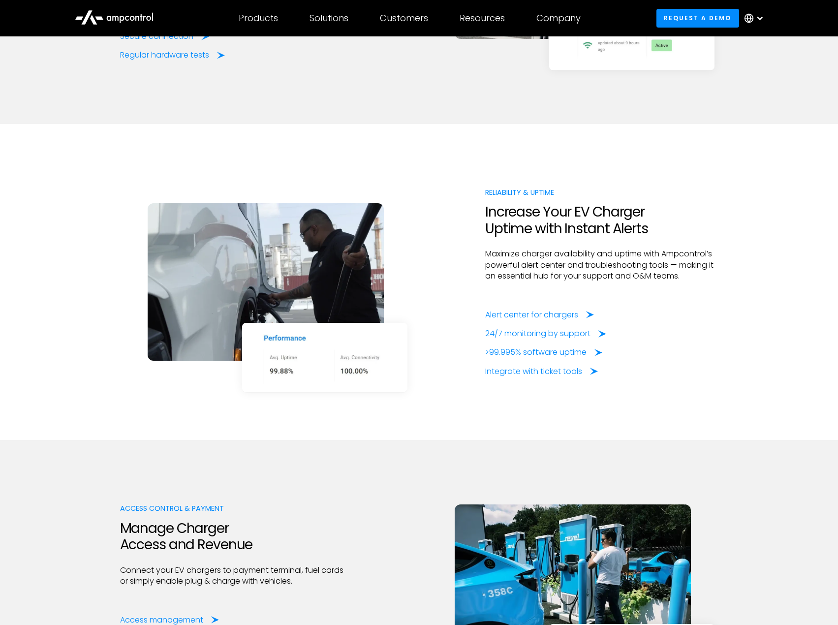 This screenshot has height=625, width=838. What do you see at coordinates (164, 36) in the screenshot?
I see `a: Secure connection` at bounding box center [164, 36].